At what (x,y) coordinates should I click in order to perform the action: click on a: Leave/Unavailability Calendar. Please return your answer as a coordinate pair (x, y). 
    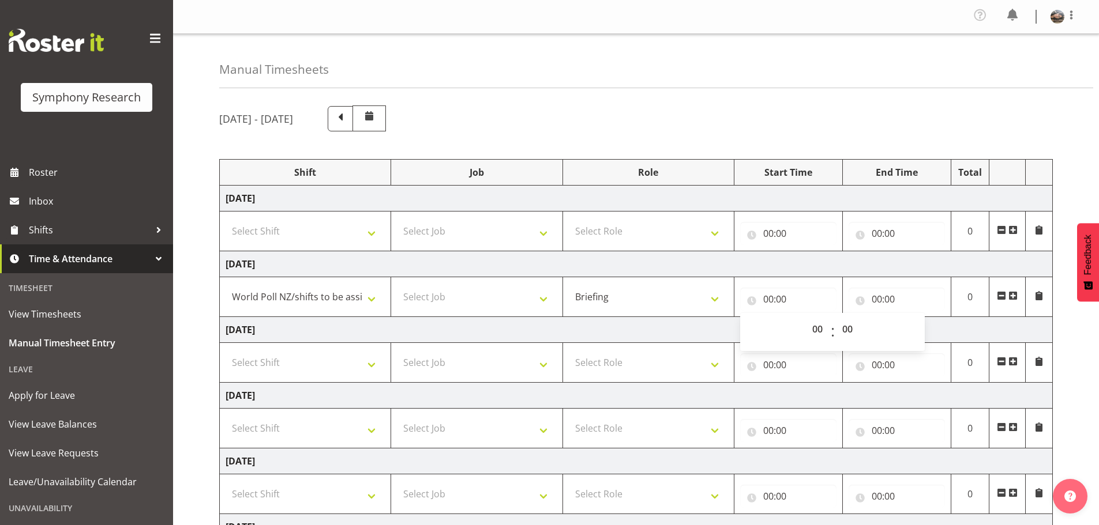
    Looking at the image, I should click on (87, 482).